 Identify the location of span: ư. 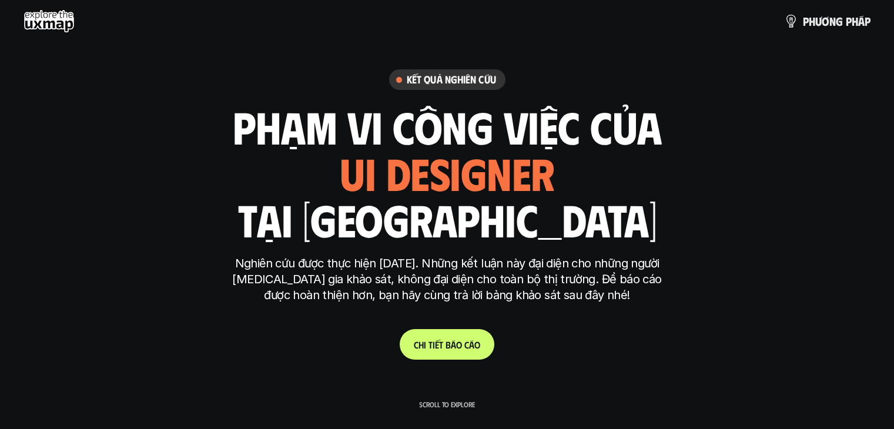
(818, 21).